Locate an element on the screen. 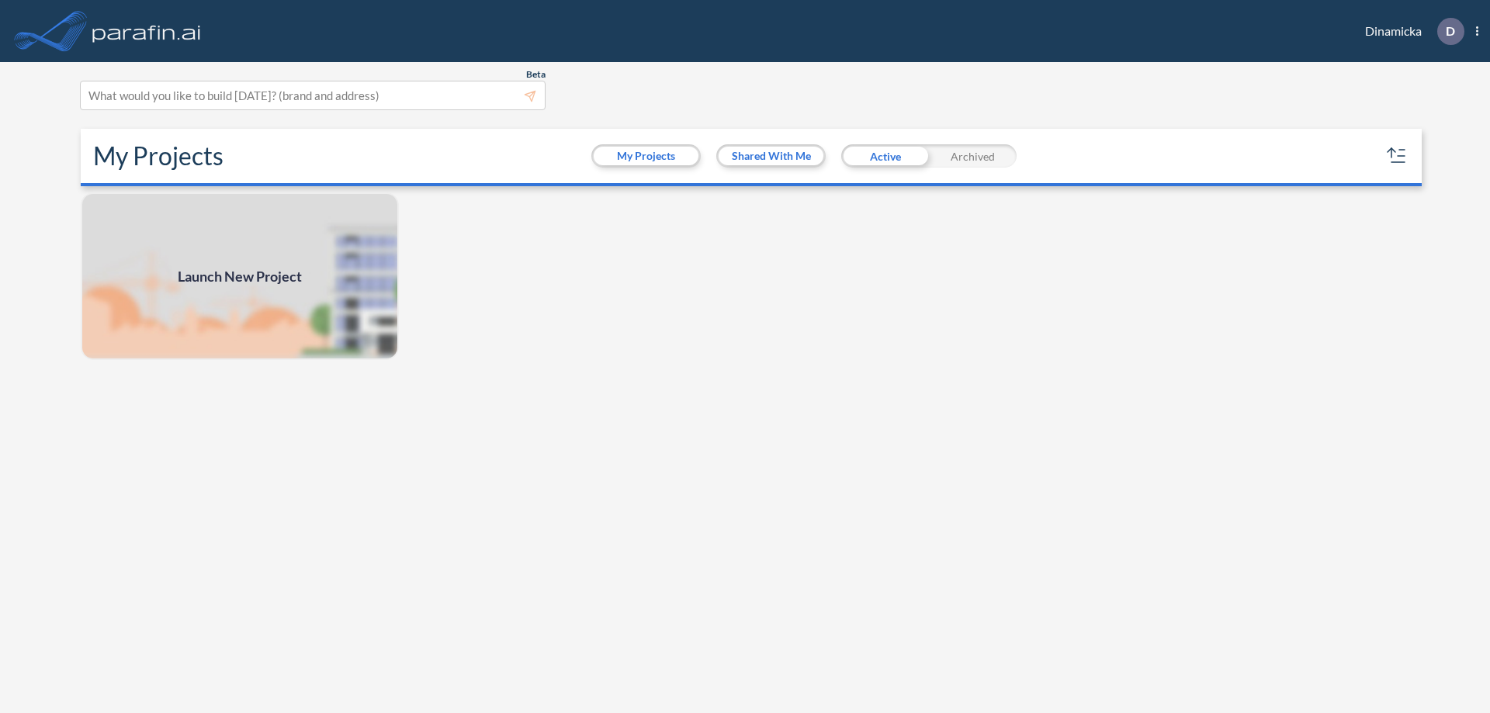 This screenshot has height=713, width=1490. h2: My Projects is located at coordinates (158, 156).